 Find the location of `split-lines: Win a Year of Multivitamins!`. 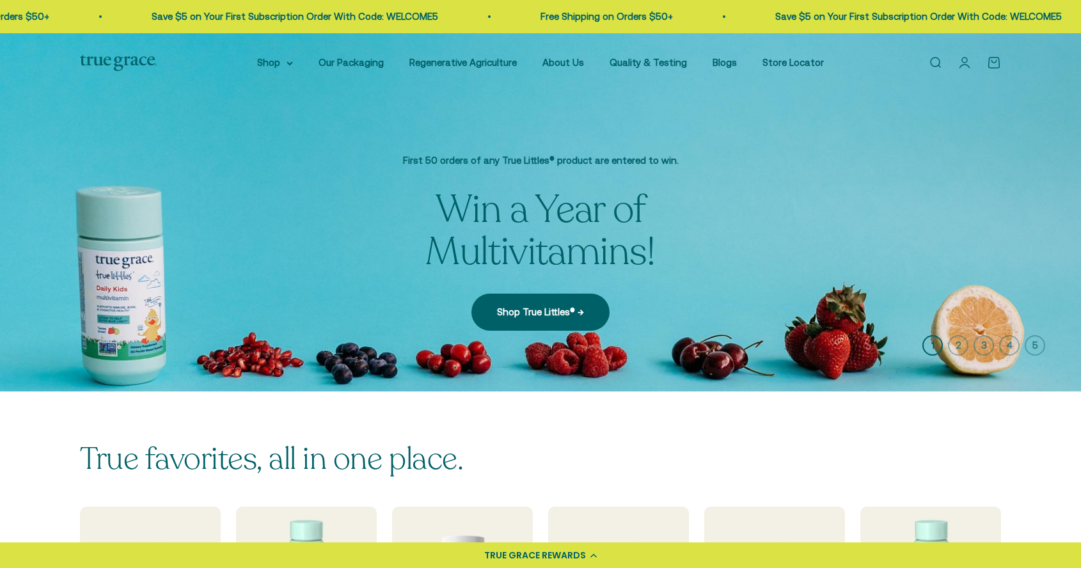

split-lines: Win a Year of Multivitamins! is located at coordinates (541, 231).